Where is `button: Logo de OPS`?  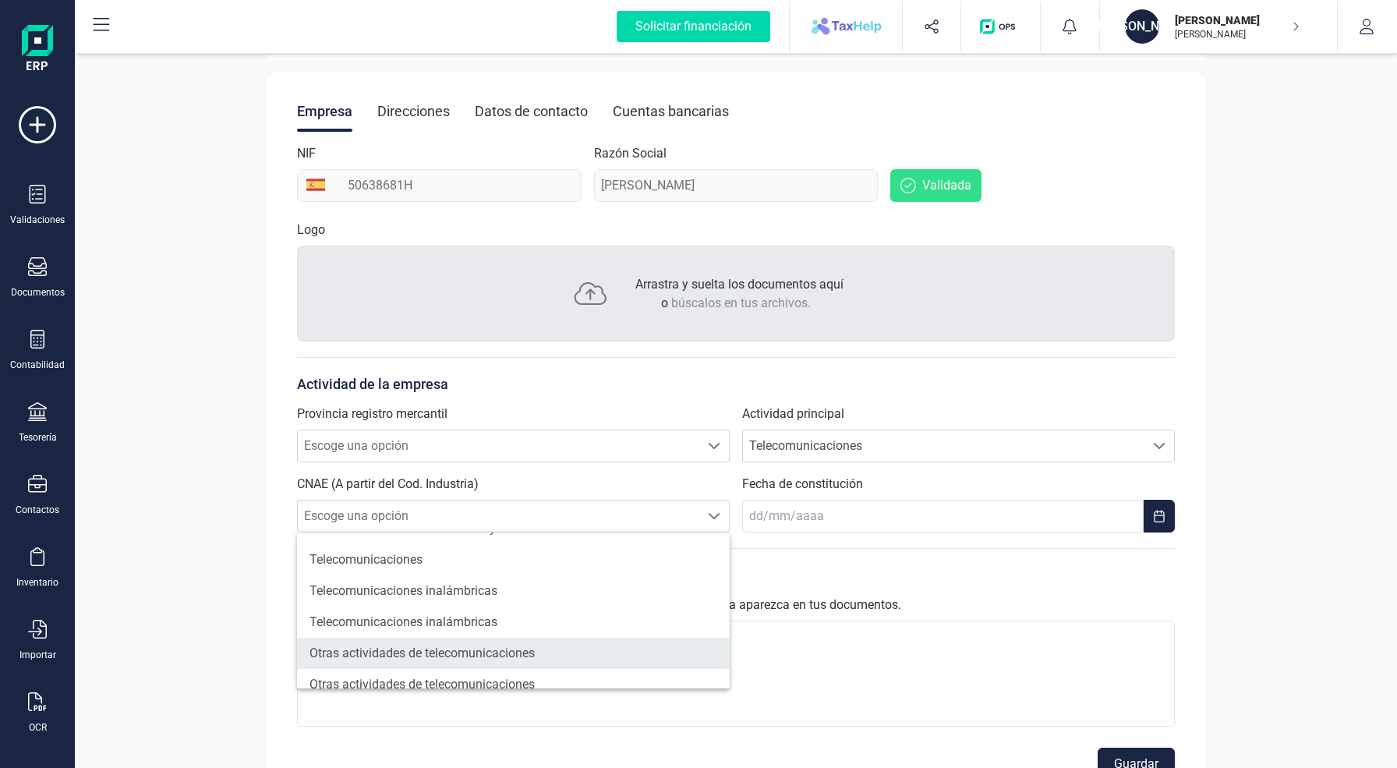
button: Logo de OPS is located at coordinates (1000, 26).